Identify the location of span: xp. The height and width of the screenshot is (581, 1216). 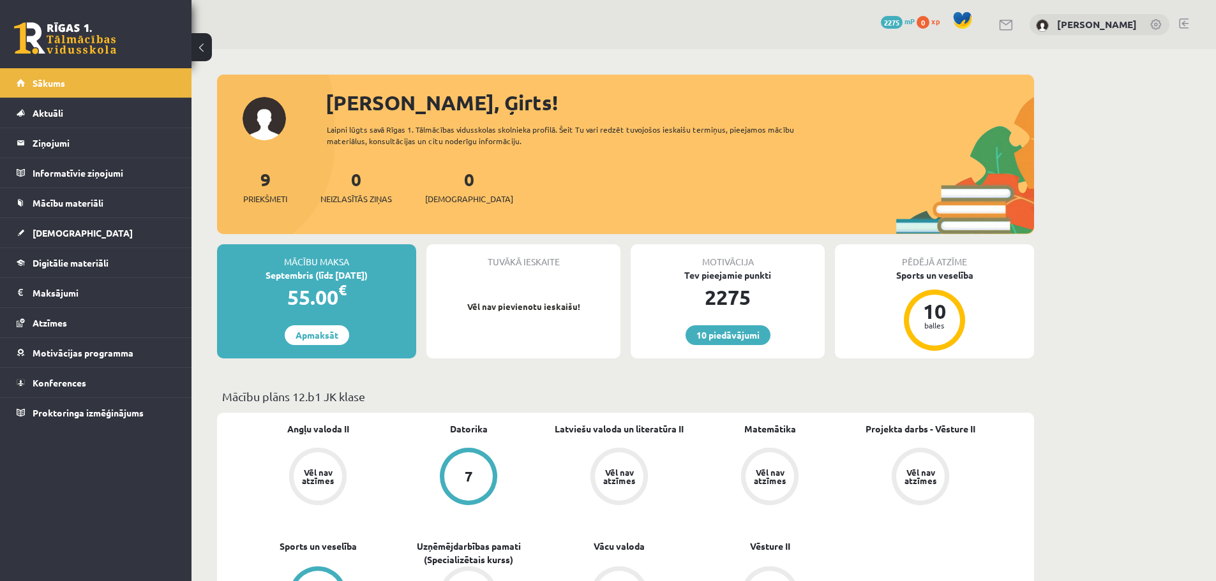
(935, 21).